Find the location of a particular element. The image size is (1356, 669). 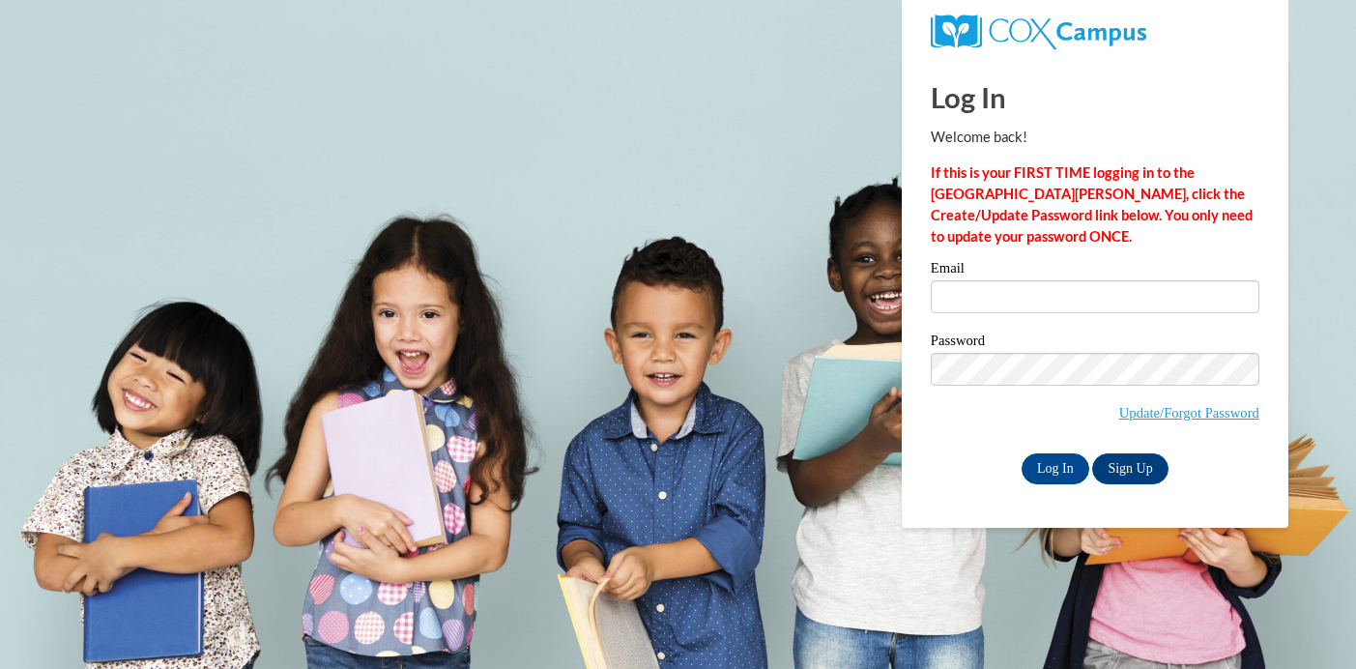

a: COX Campus is located at coordinates (1038, 30).